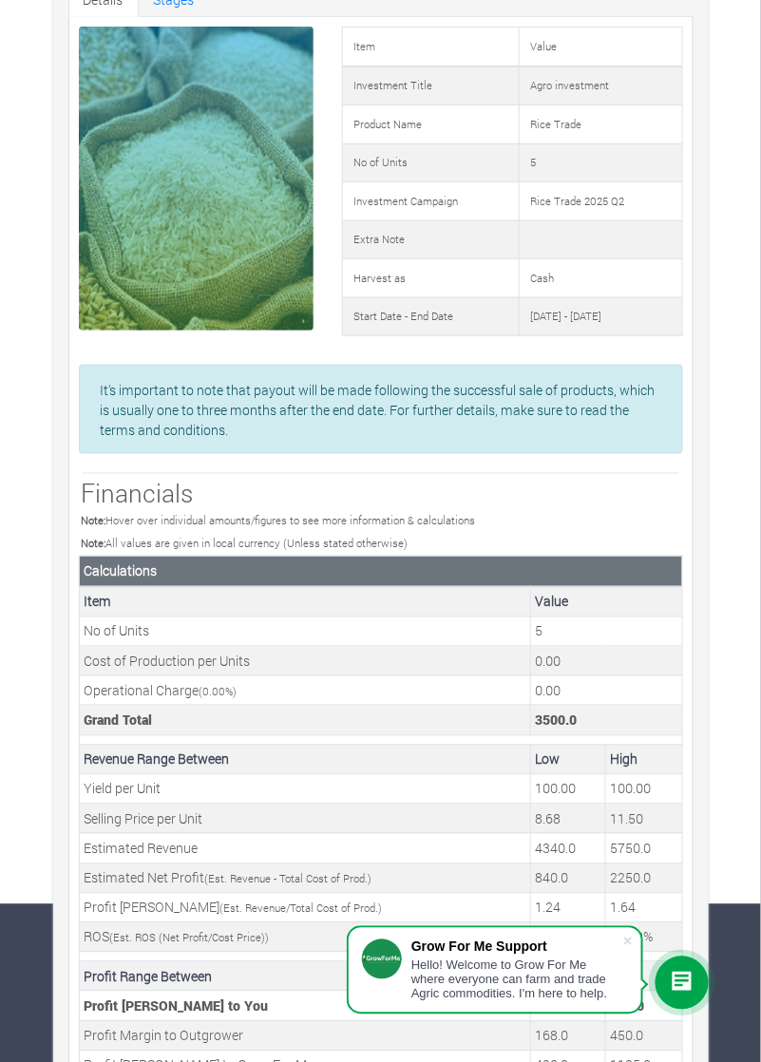  Describe the element at coordinates (600, 85) in the screenshot. I see `td: Agro investment` at that location.